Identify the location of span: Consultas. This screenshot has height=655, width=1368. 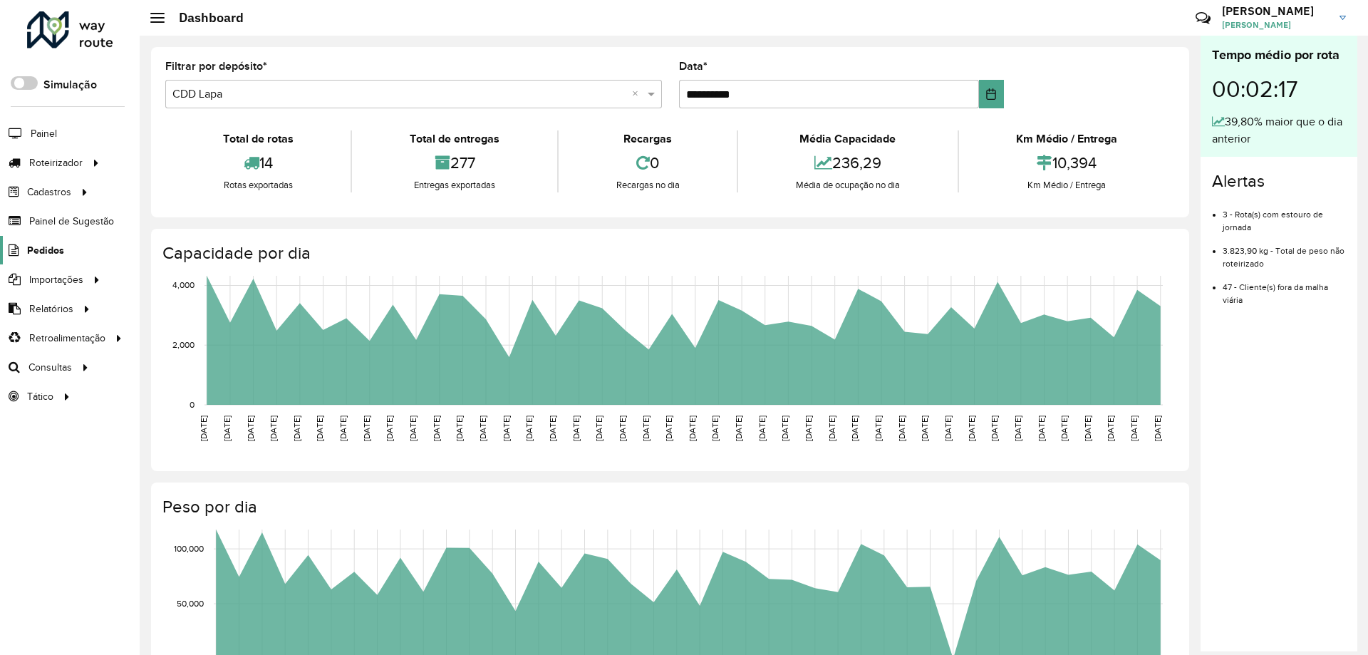
(50, 367).